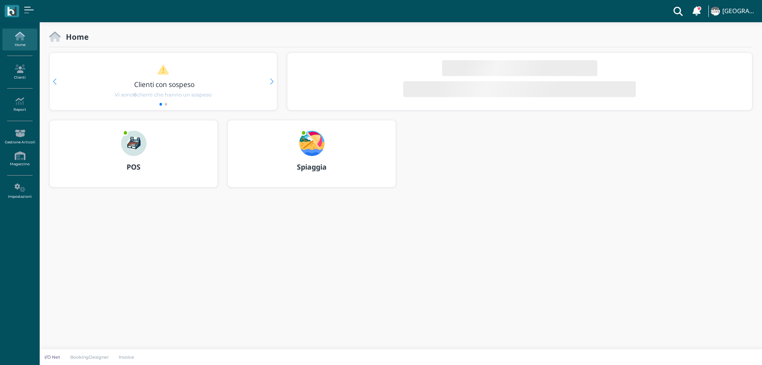 The width and height of the screenshot is (762, 365). Describe the element at coordinates (163, 94) in the screenshot. I see `span: Vi sono clienti che hanno un sospeso` at that location.